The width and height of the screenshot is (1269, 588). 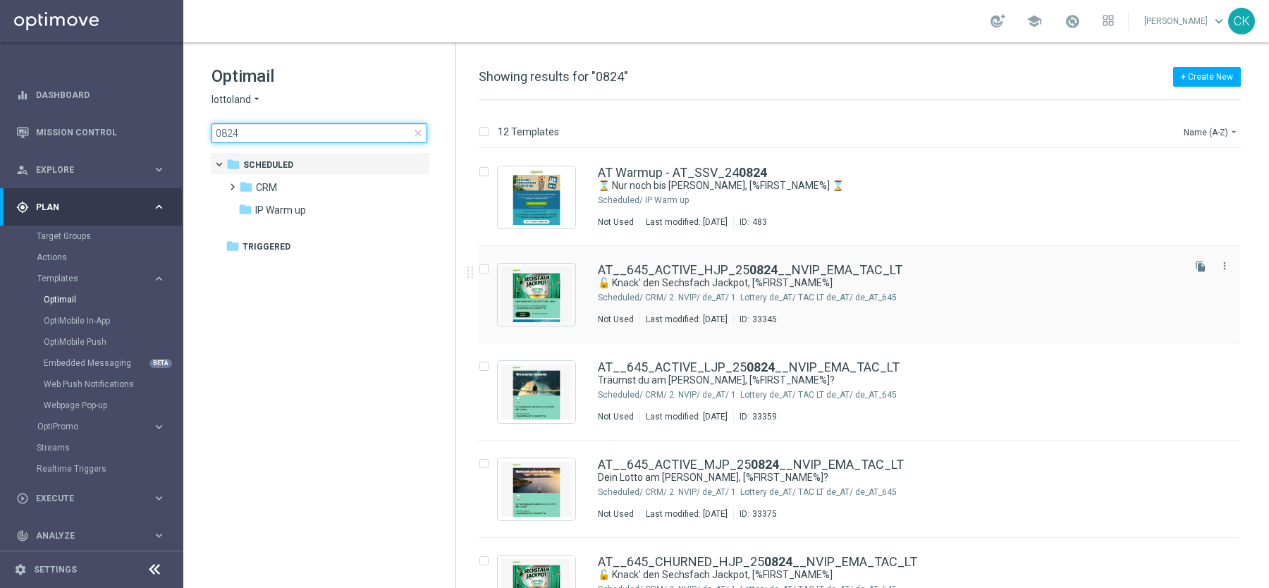 What do you see at coordinates (1219, 21) in the screenshot?
I see `span: keyboard_arrow_down` at bounding box center [1219, 21].